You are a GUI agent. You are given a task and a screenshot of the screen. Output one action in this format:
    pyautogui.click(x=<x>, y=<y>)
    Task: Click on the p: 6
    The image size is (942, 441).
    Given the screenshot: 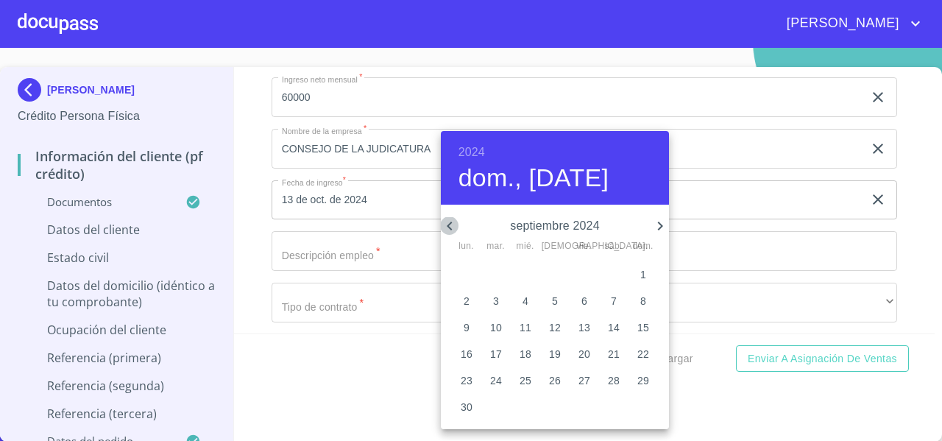 What is the action you would take?
    pyautogui.click(x=585, y=300)
    